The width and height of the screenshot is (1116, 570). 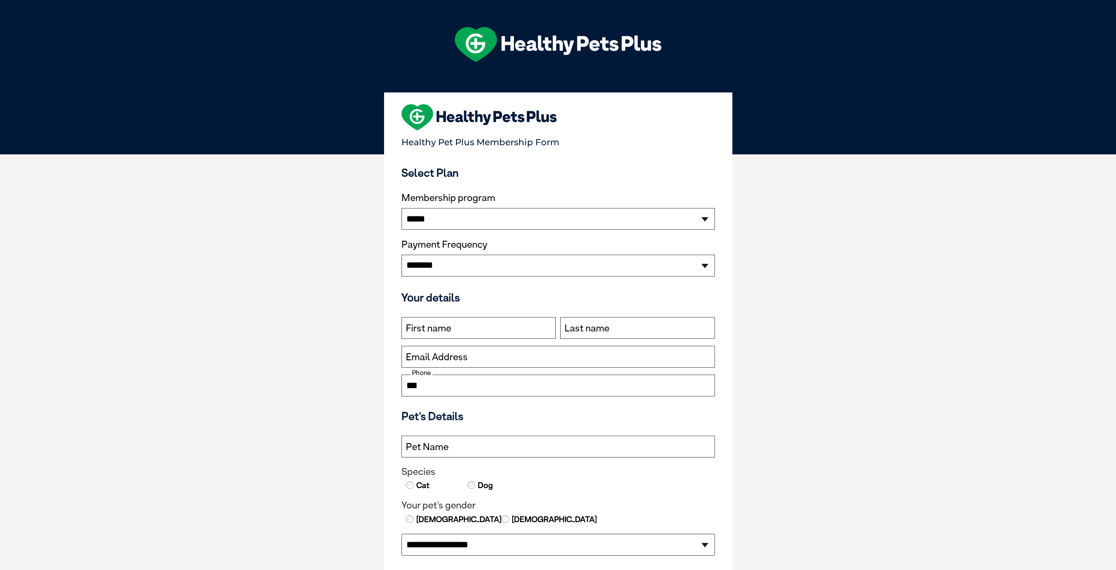 What do you see at coordinates (479, 117) in the screenshot?
I see `img: heart-shape-hpp-logo-large.png` at bounding box center [479, 117].